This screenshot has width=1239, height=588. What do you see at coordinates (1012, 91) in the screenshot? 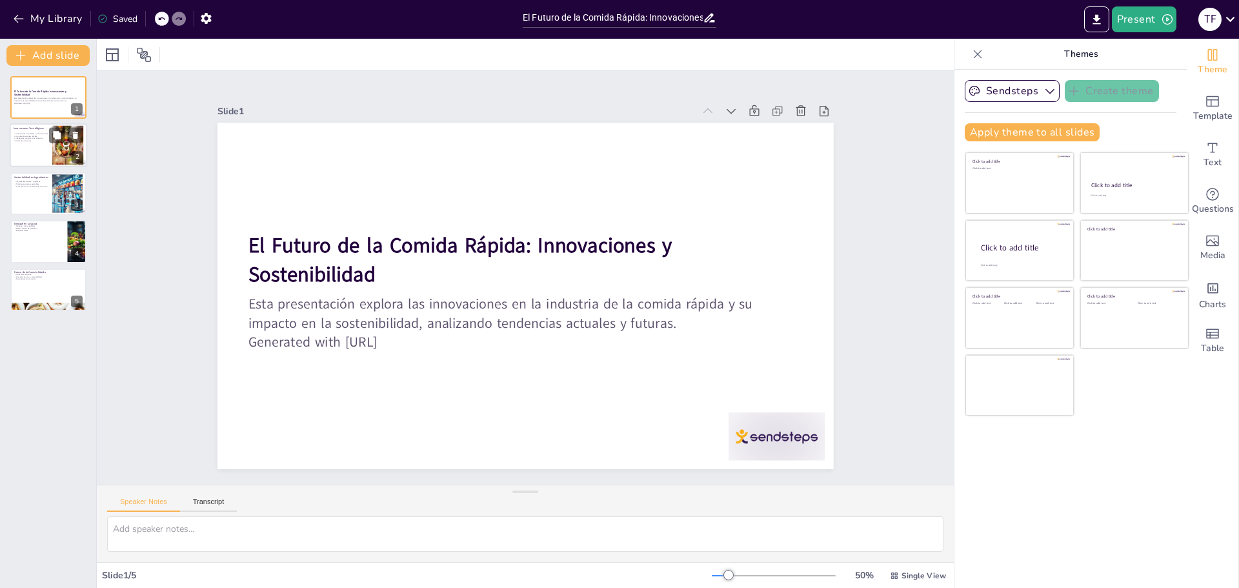
I see `button: Sendsteps` at bounding box center [1012, 91].